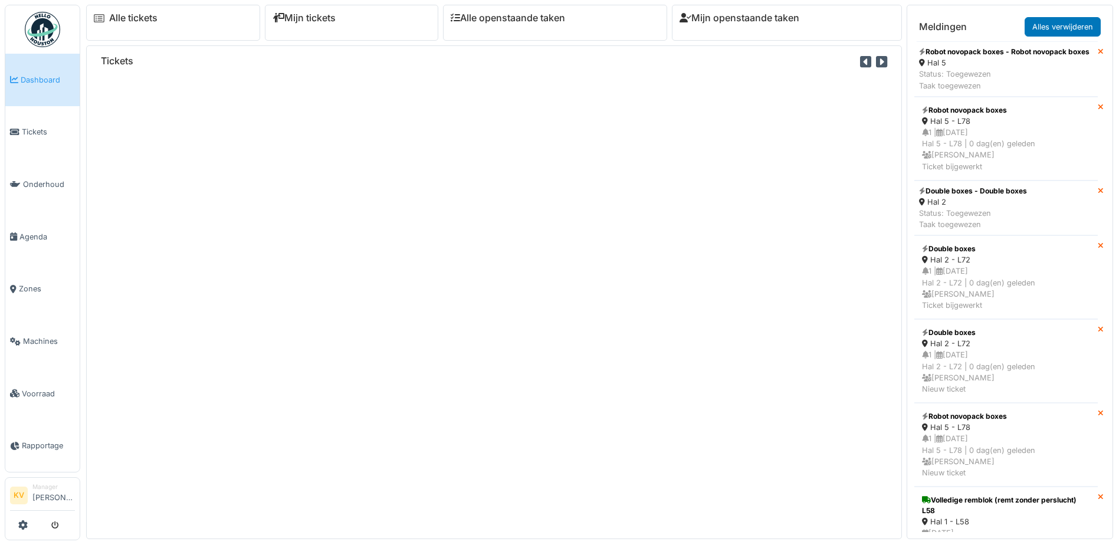 Image resolution: width=1119 pixels, height=545 pixels. Describe the element at coordinates (508, 18) in the screenshot. I see `a: Alle openstaande taken` at that location.